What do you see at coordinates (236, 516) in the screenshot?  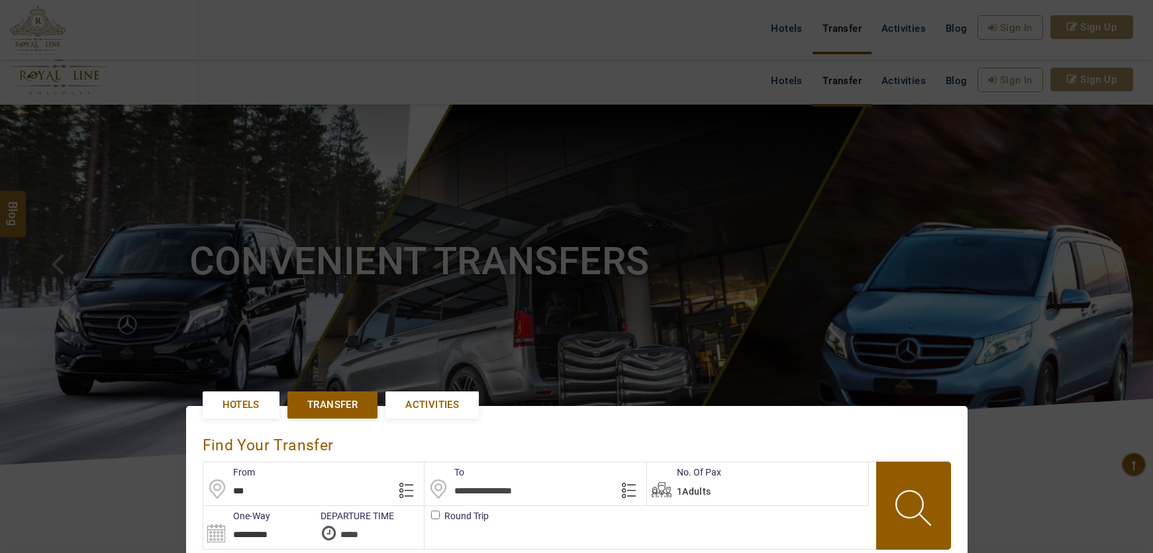 I see `label: One-Way` at bounding box center [236, 516].